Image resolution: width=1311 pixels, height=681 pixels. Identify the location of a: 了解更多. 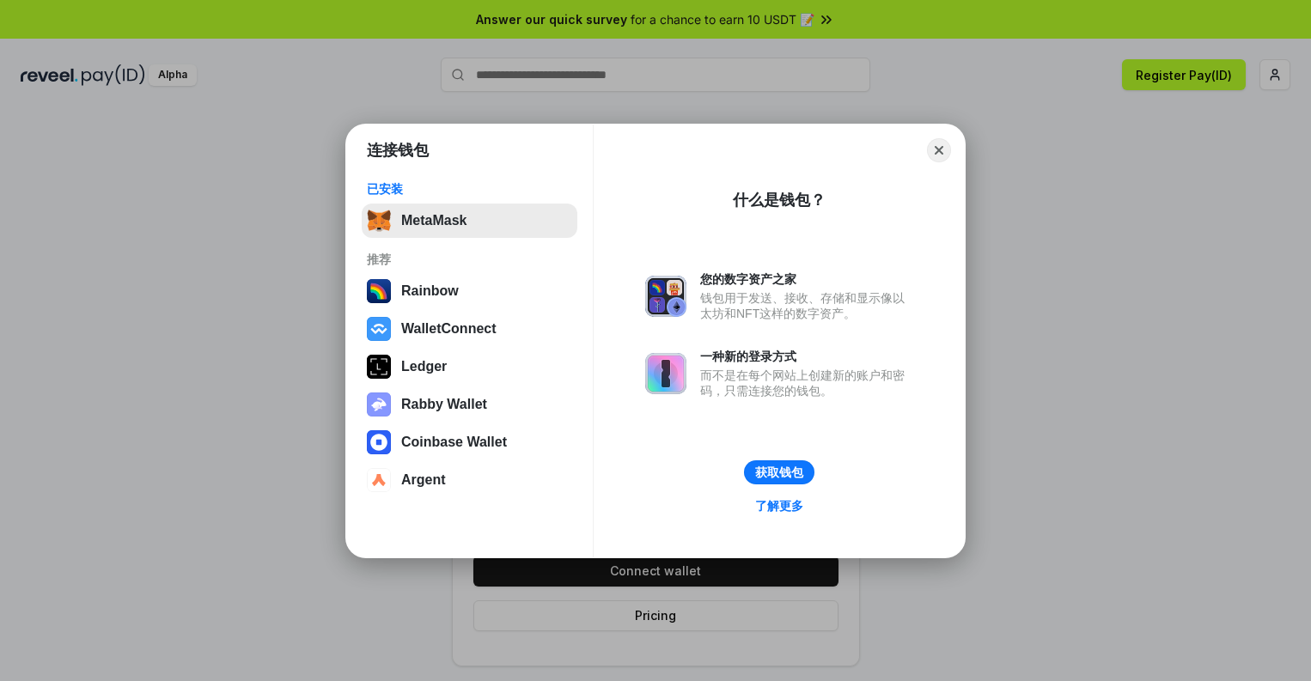
(779, 506).